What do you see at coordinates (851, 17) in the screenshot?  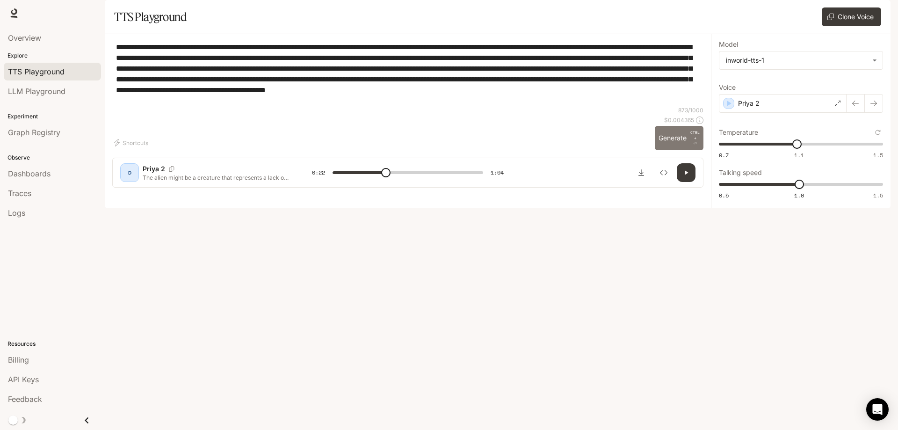 I see `button: Clone Voice` at bounding box center [851, 17].